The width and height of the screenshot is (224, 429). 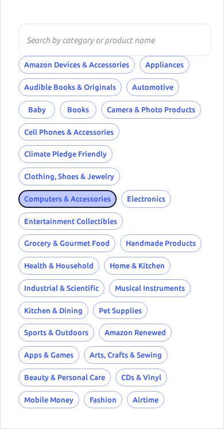 What do you see at coordinates (146, 198) in the screenshot?
I see `button: Electronics` at bounding box center [146, 198].